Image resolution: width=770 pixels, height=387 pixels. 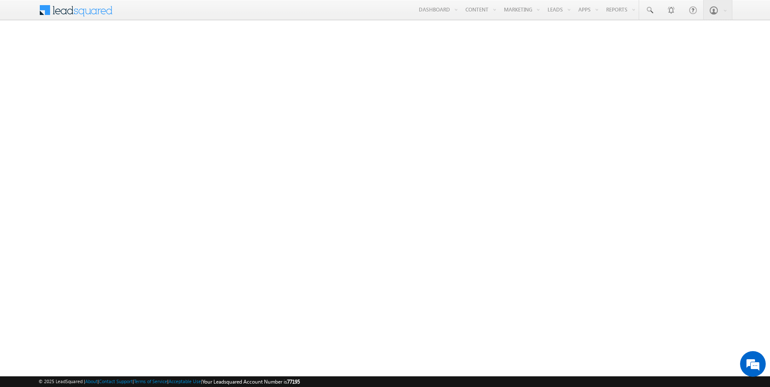 I want to click on a: Terms of Service, so click(x=150, y=381).